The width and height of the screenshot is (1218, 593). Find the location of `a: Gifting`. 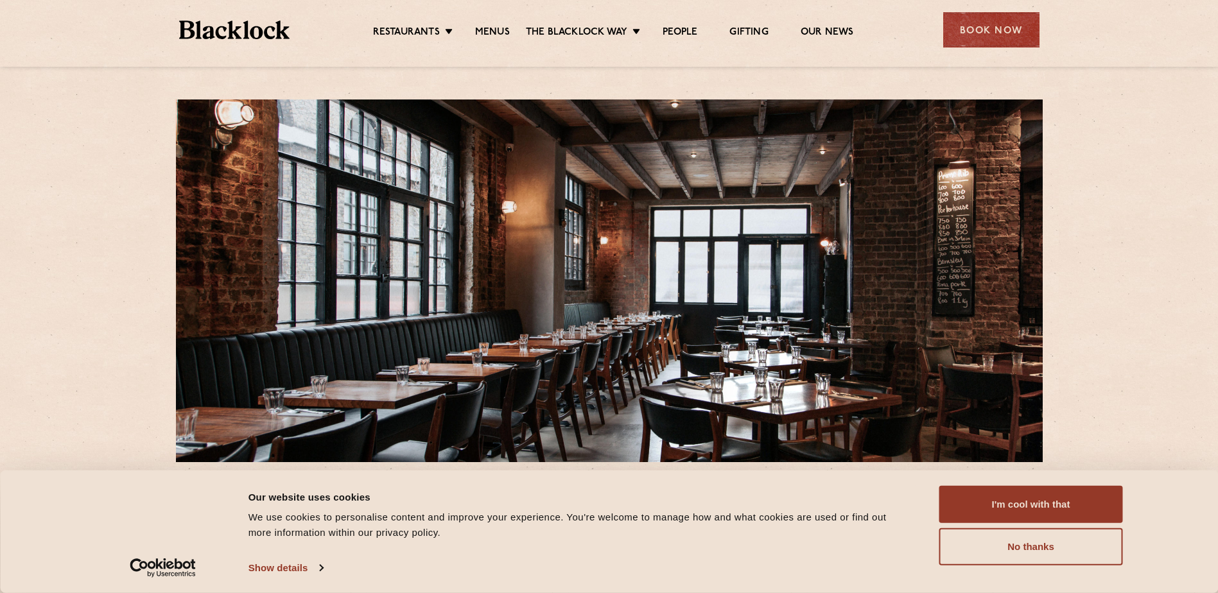

a: Gifting is located at coordinates (749, 33).